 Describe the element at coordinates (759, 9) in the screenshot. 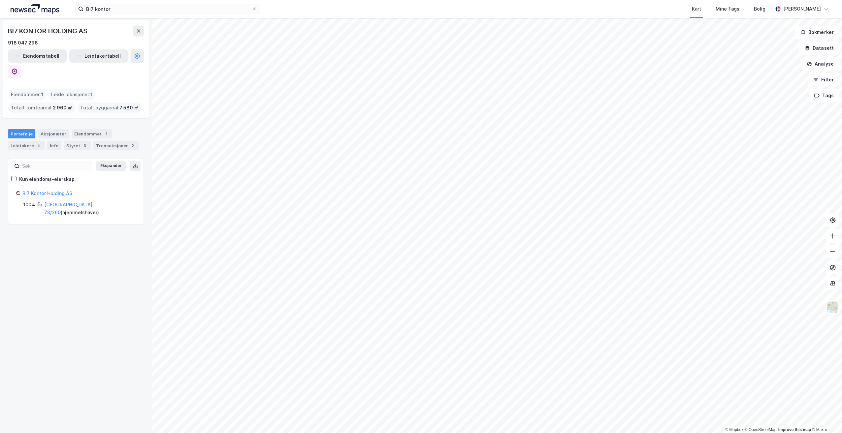

I see `div: Bolig` at that location.